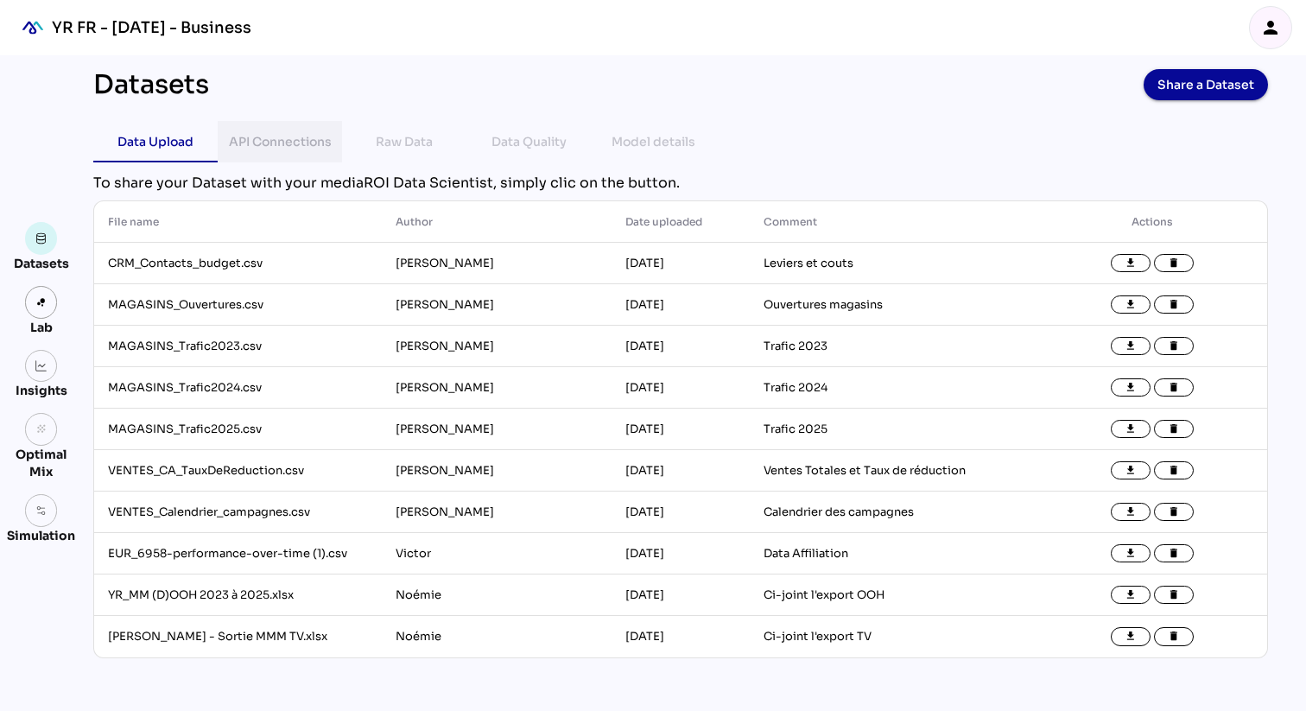 The width and height of the screenshot is (1306, 711). I want to click on div: Data Quality, so click(529, 142).